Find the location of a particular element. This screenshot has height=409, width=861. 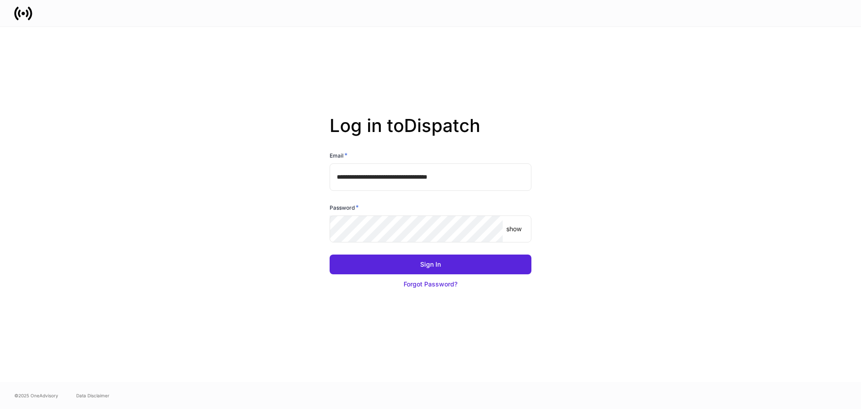

h6: Email is located at coordinates (339, 155).